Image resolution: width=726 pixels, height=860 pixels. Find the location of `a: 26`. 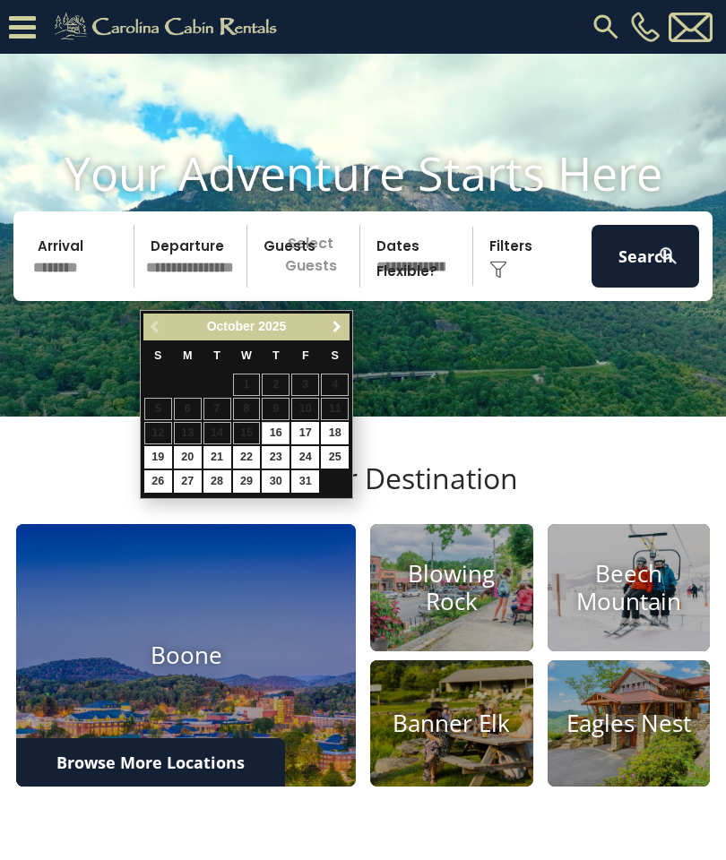

a: 26 is located at coordinates (158, 481).